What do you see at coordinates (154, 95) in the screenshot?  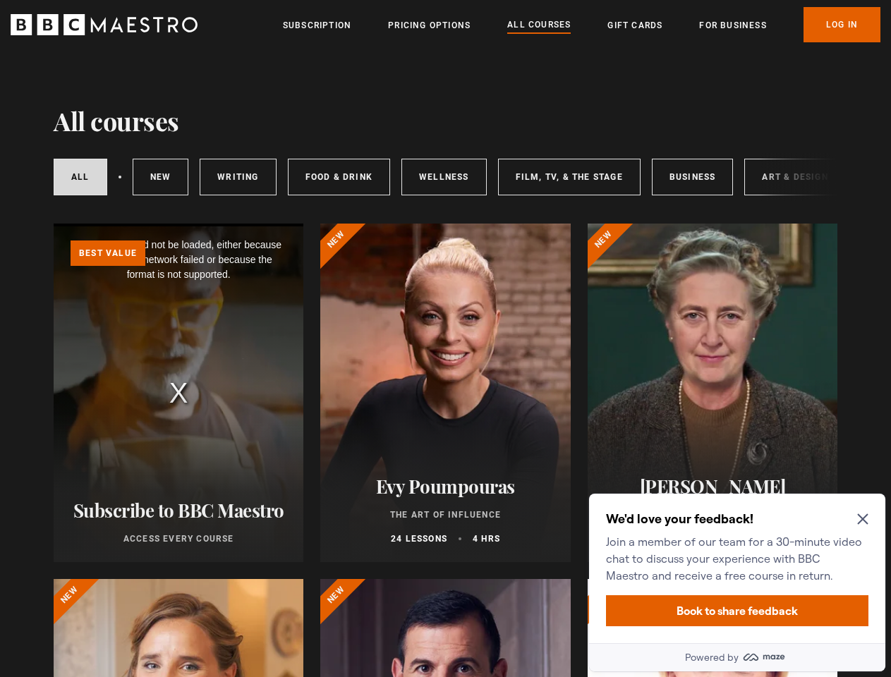 I see `div: Optional study invitation` at bounding box center [154, 95].